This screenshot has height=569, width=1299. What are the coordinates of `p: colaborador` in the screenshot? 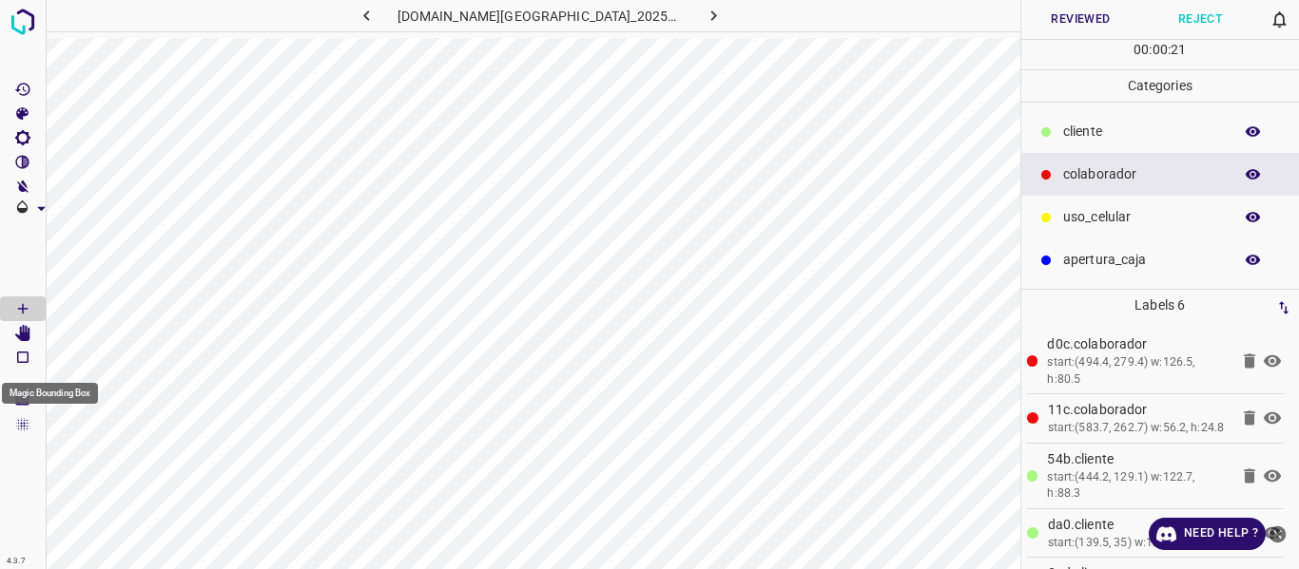 It's located at (1143, 174).